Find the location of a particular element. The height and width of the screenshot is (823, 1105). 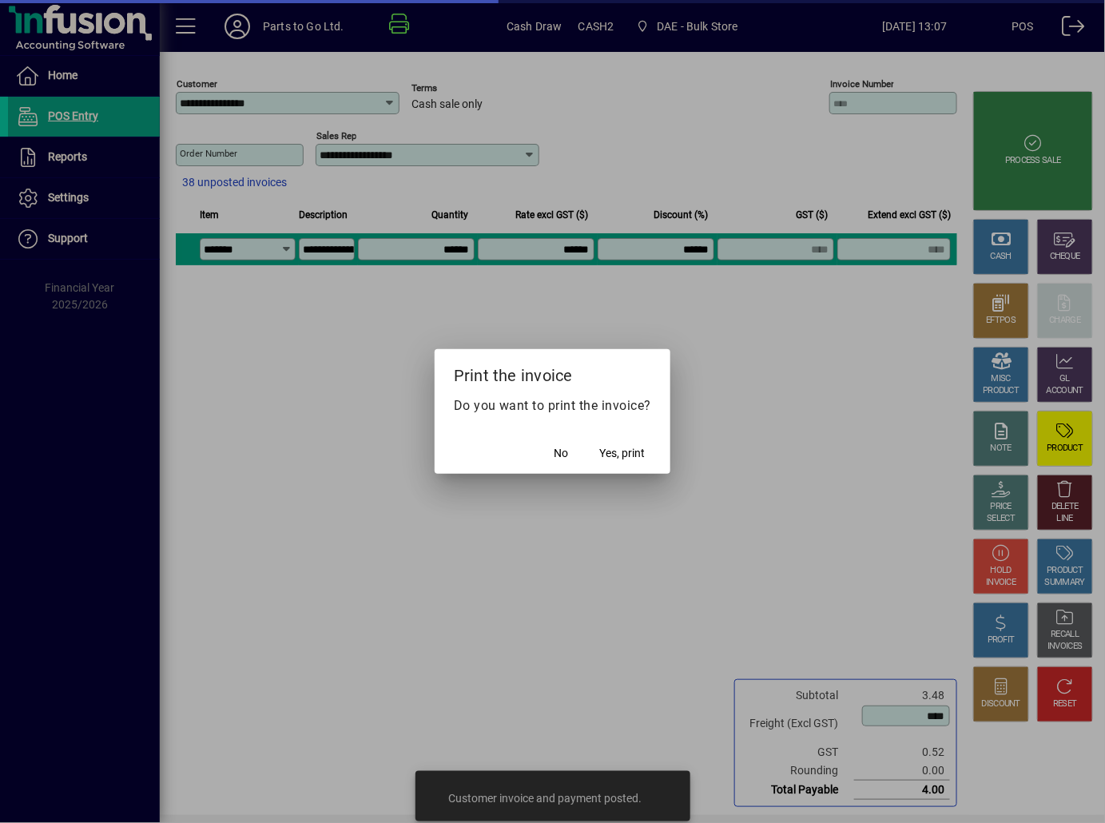

span: No is located at coordinates (561, 453).